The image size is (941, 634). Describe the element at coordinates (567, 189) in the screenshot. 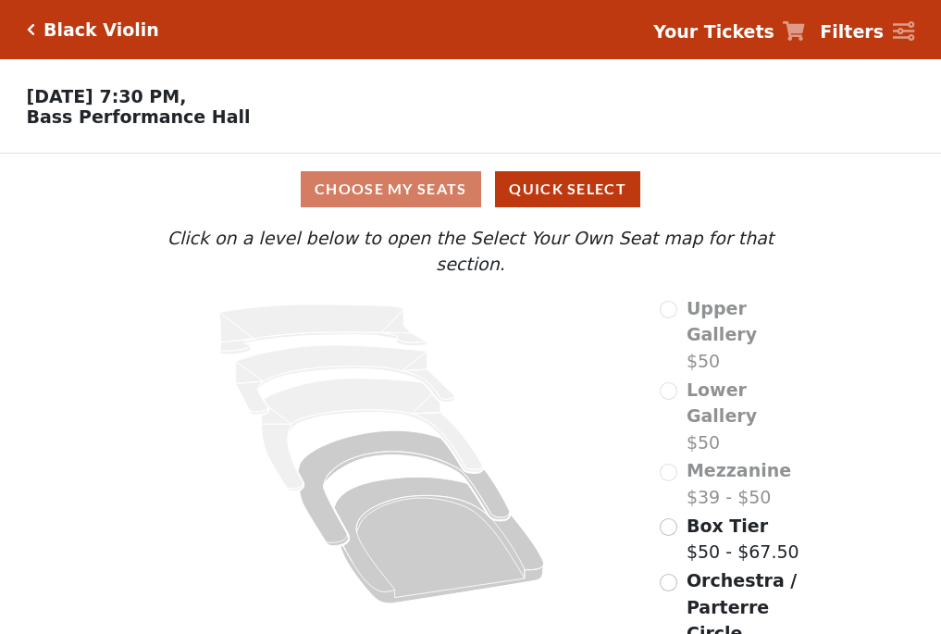

I see `button: Quick Select` at that location.